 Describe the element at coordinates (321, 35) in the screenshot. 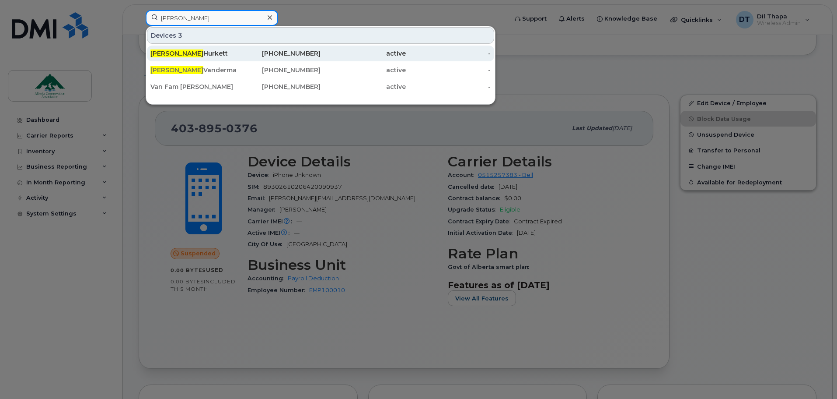

I see `div: Devices` at that location.